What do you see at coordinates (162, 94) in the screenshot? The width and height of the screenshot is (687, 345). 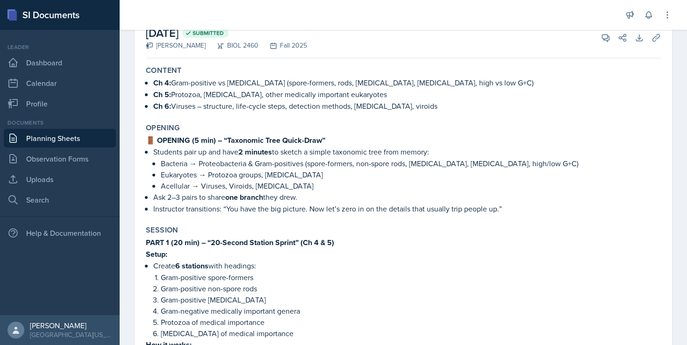 I see `strong: Ch 5:` at bounding box center [162, 94].